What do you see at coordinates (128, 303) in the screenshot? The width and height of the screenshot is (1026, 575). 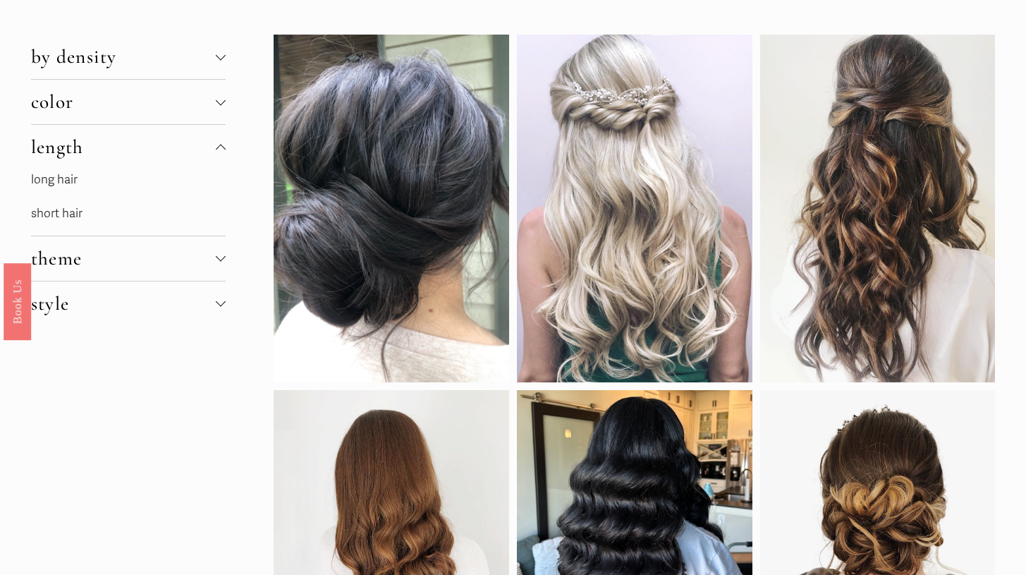 I see `button: style` at bounding box center [128, 303].